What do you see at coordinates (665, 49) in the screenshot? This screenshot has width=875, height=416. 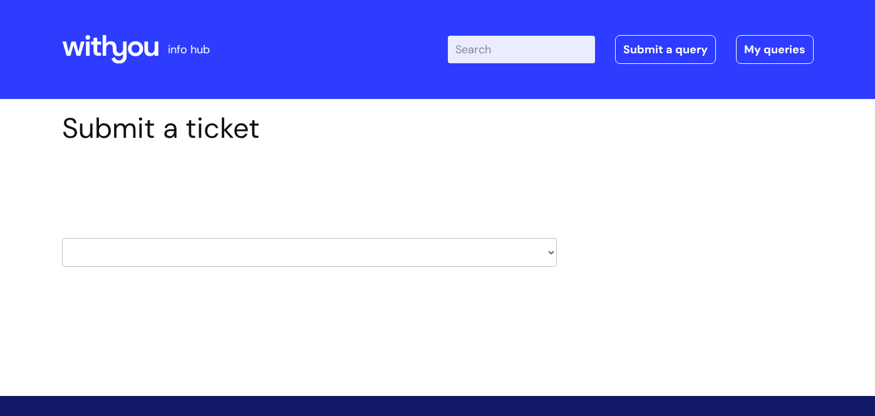 I see `a: Submit a query` at bounding box center [665, 49].